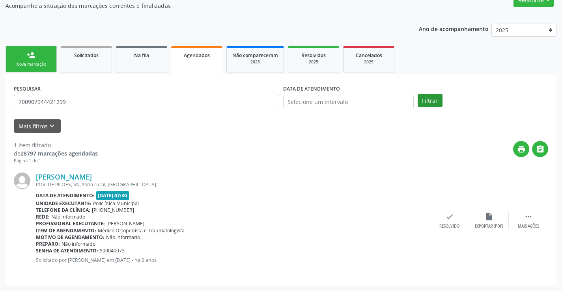 Image resolution: width=562 pixels, height=291 pixels. What do you see at coordinates (59, 153) in the screenshot?
I see `strong: 28797 marcações agendadas` at bounding box center [59, 153].